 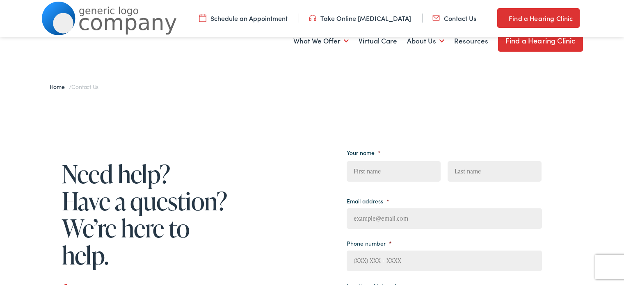 I want to click on input: Last name, so click(x=494, y=172).